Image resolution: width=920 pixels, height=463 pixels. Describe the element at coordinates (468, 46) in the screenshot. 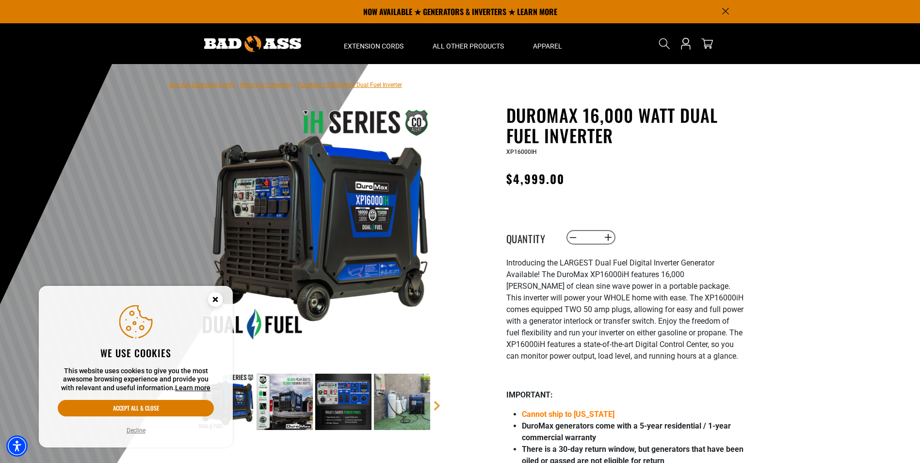

I see `span: All Other Products` at that location.